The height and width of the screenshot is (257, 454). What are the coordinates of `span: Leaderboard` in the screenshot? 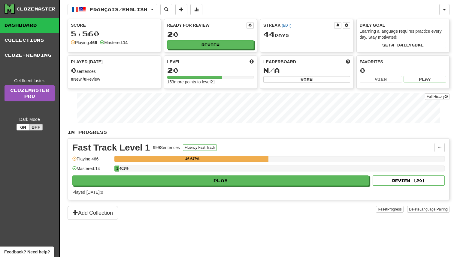 It's located at (279, 62).